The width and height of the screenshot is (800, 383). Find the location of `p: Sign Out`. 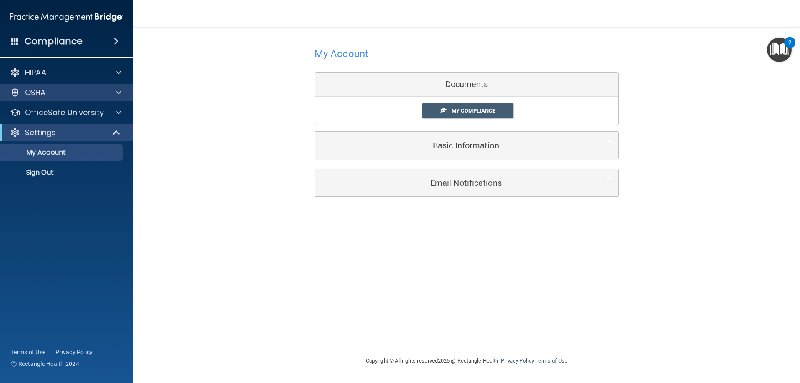

p: Sign Out is located at coordinates (62, 172).